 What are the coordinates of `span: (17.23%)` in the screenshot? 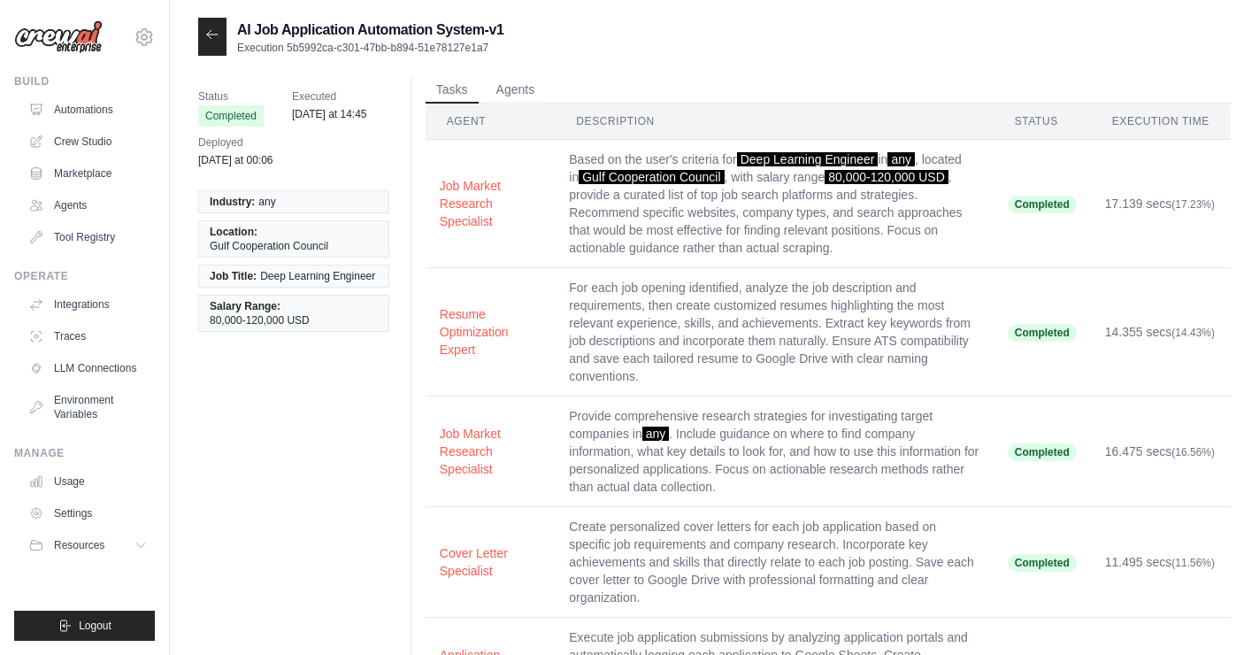 It's located at (1193, 204).